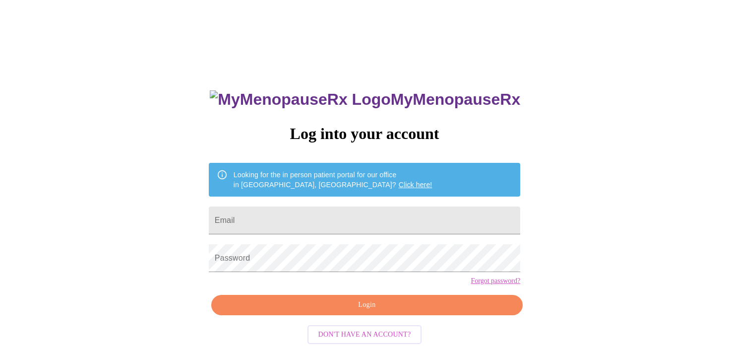 The width and height of the screenshot is (729, 353). Describe the element at coordinates (367, 305) in the screenshot. I see `button: Login` at that location.